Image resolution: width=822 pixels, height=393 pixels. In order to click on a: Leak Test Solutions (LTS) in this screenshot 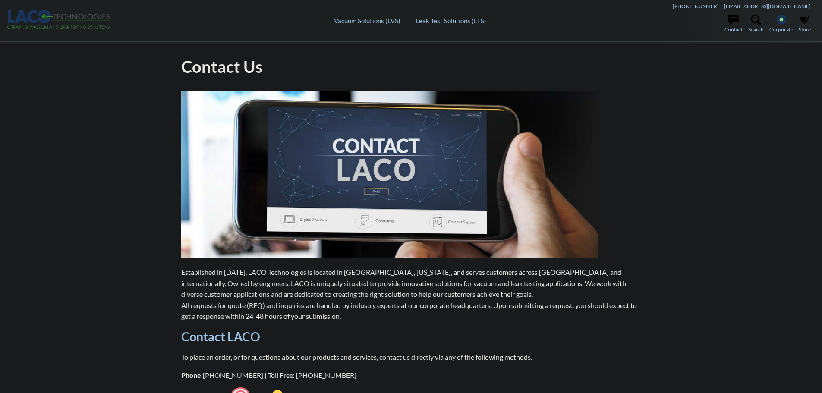, I will do `click(451, 21)`.